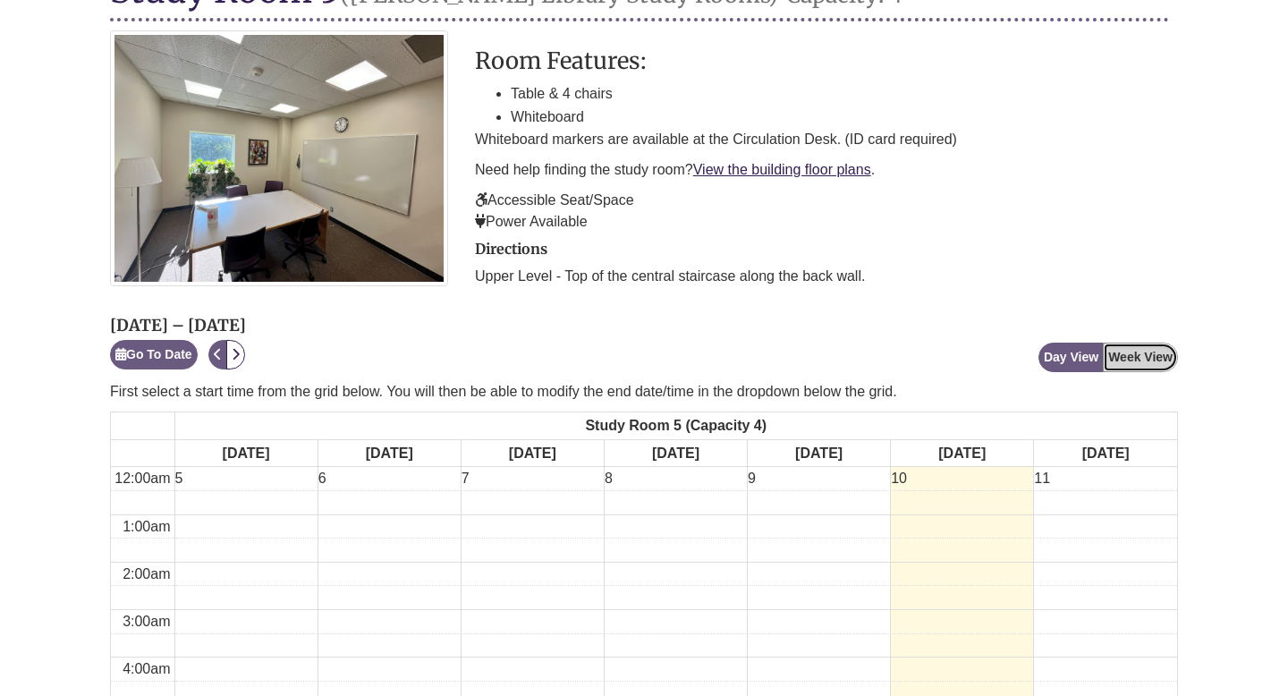  I want to click on div: 12:00am, so click(142, 479).